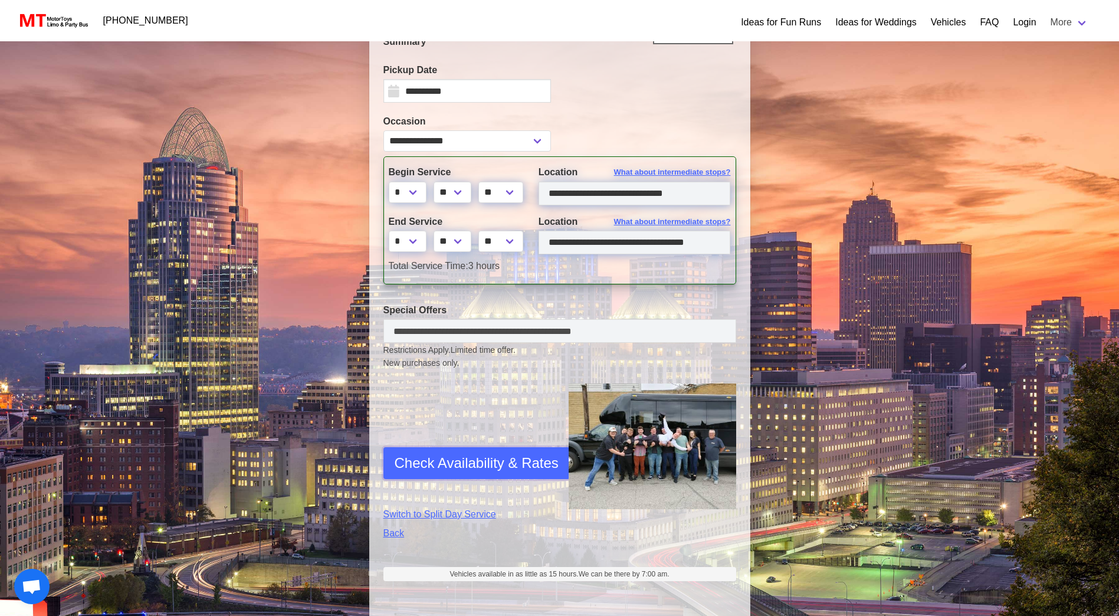  Describe the element at coordinates (467, 515) in the screenshot. I see `a: Switch to Split Day Service` at that location.